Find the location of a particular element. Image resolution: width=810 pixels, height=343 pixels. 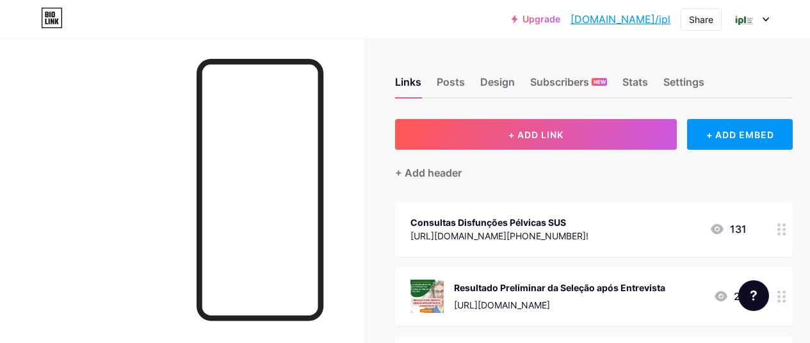

div: 131 is located at coordinates (728, 229).